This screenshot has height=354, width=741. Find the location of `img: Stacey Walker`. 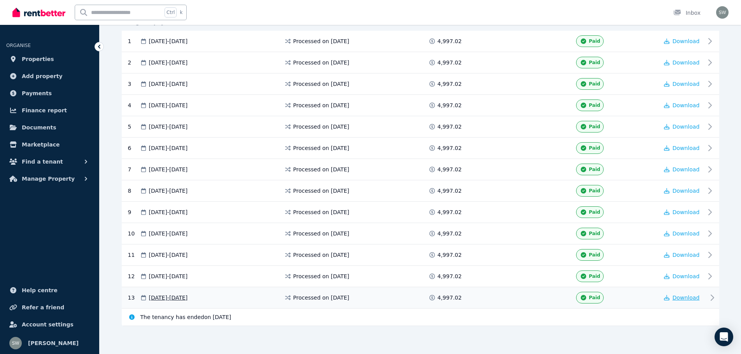

img: Stacey Walker is located at coordinates (16, 343).